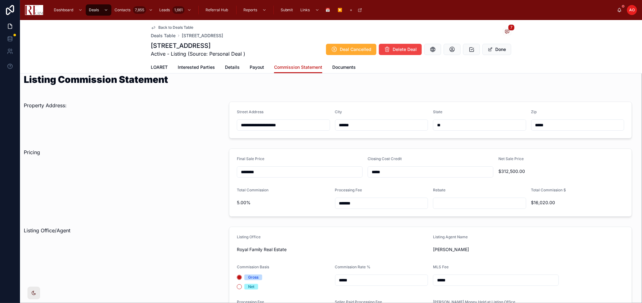 This screenshot has height=303, width=642. I want to click on span: Leads, so click(165, 10).